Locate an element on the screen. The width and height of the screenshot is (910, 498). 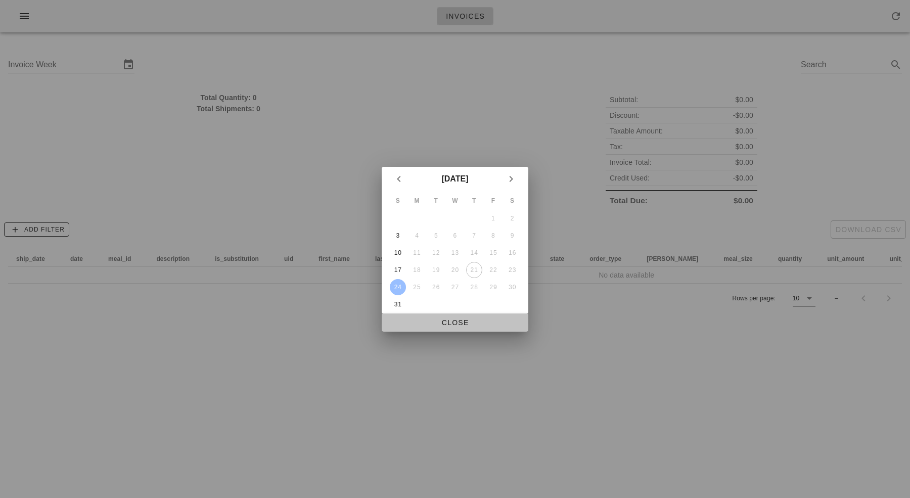
button: Next month is located at coordinates (511, 179).